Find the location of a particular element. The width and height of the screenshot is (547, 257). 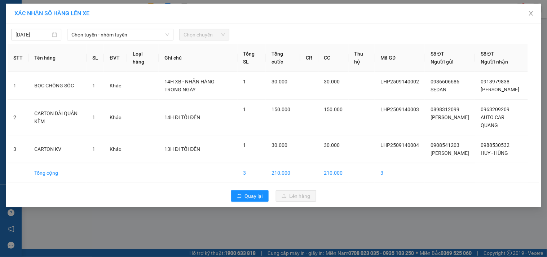

span: 14H ĐI TỐI ĐẾN is located at coordinates (182, 117).